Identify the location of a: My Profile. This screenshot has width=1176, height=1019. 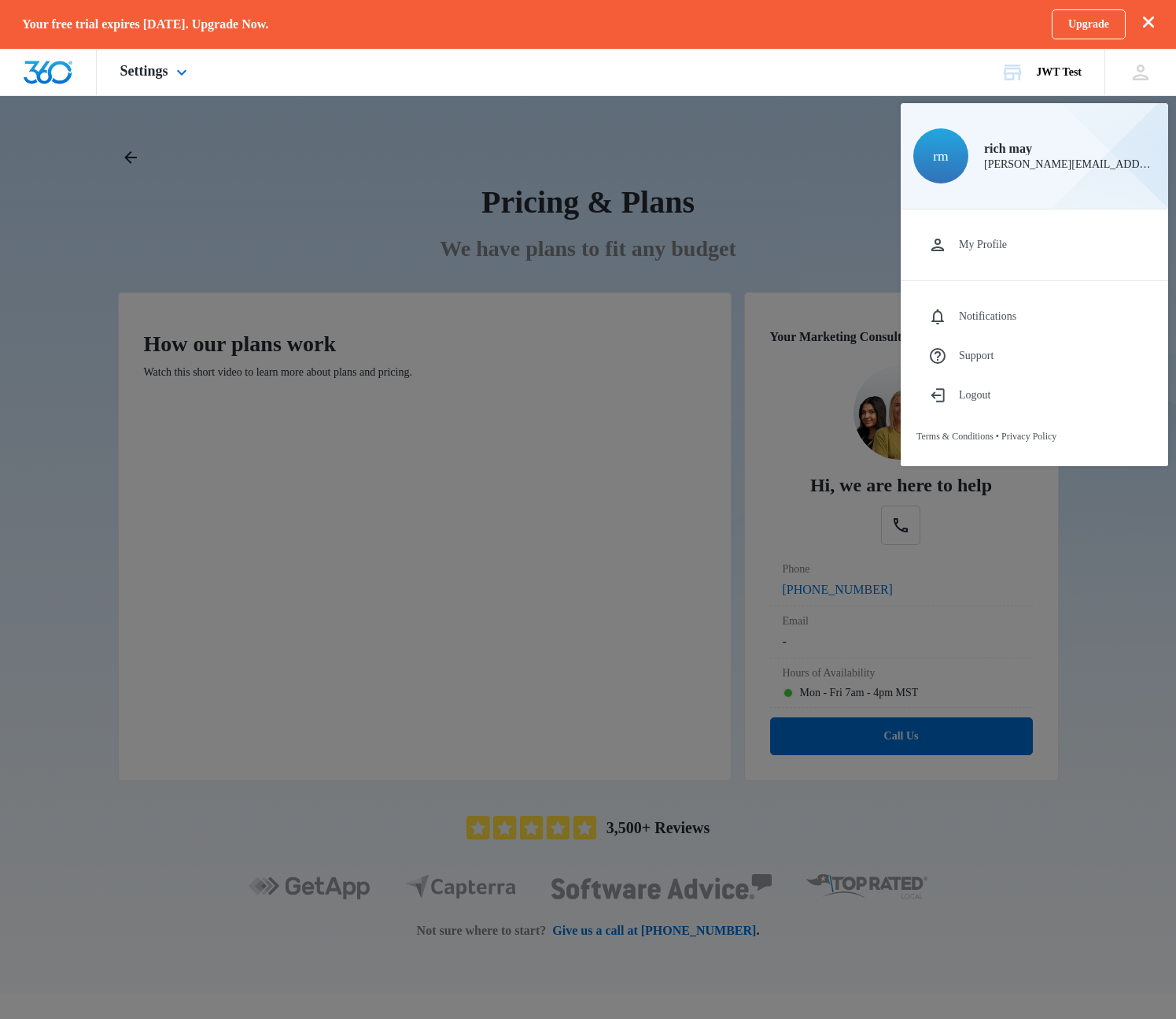
(1034, 245).